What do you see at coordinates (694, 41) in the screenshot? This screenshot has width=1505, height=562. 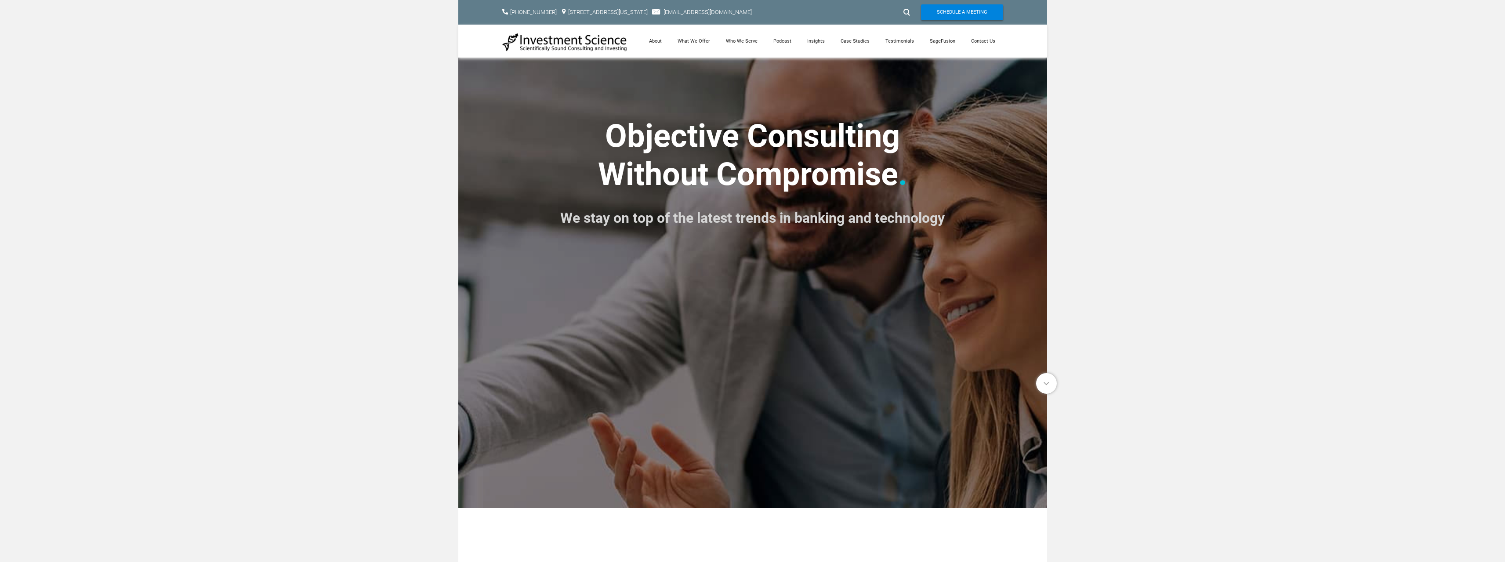 I see `a: What We Offer` at bounding box center [694, 41].